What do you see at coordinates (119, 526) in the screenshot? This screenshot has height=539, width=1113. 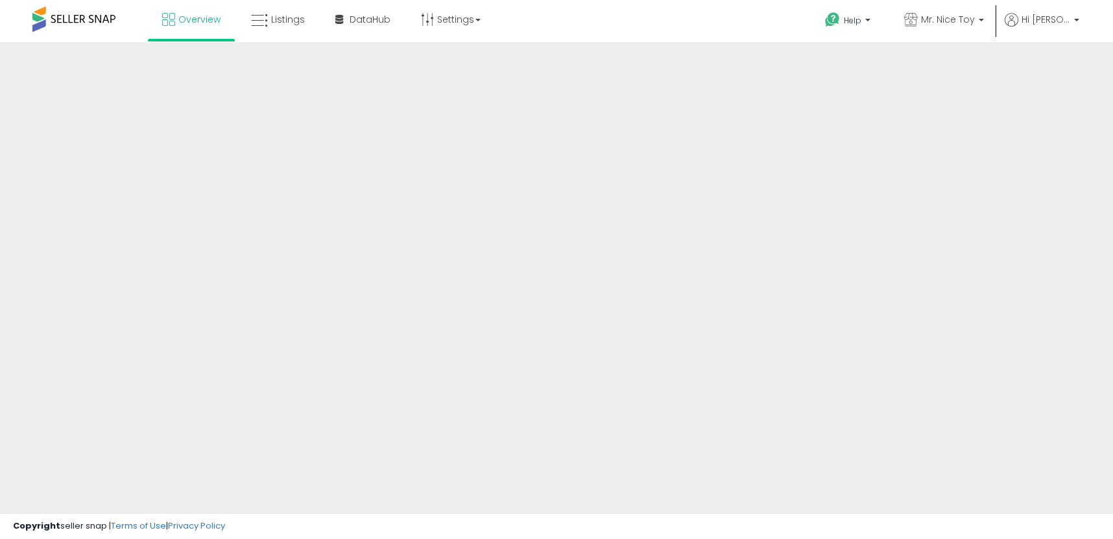 I see `div: seller snap | |` at bounding box center [119, 526].